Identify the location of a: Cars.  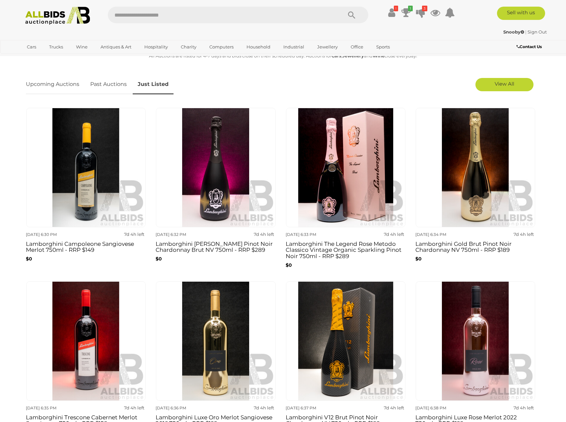
(32, 47).